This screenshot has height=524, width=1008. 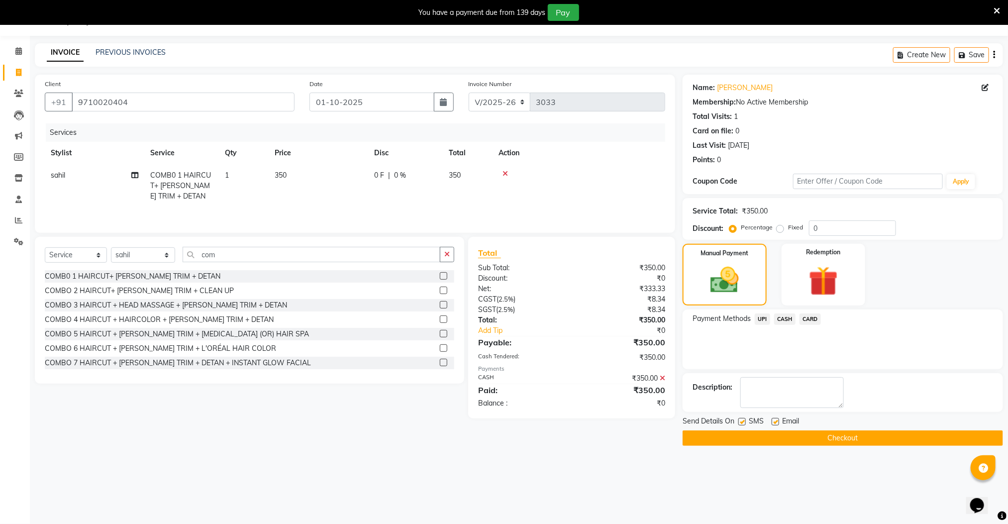 What do you see at coordinates (715, 211) in the screenshot?
I see `div: Service Total:` at bounding box center [715, 211].